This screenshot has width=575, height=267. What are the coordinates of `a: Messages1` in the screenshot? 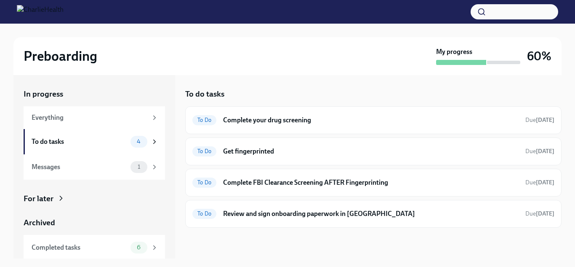 It's located at (94, 167).